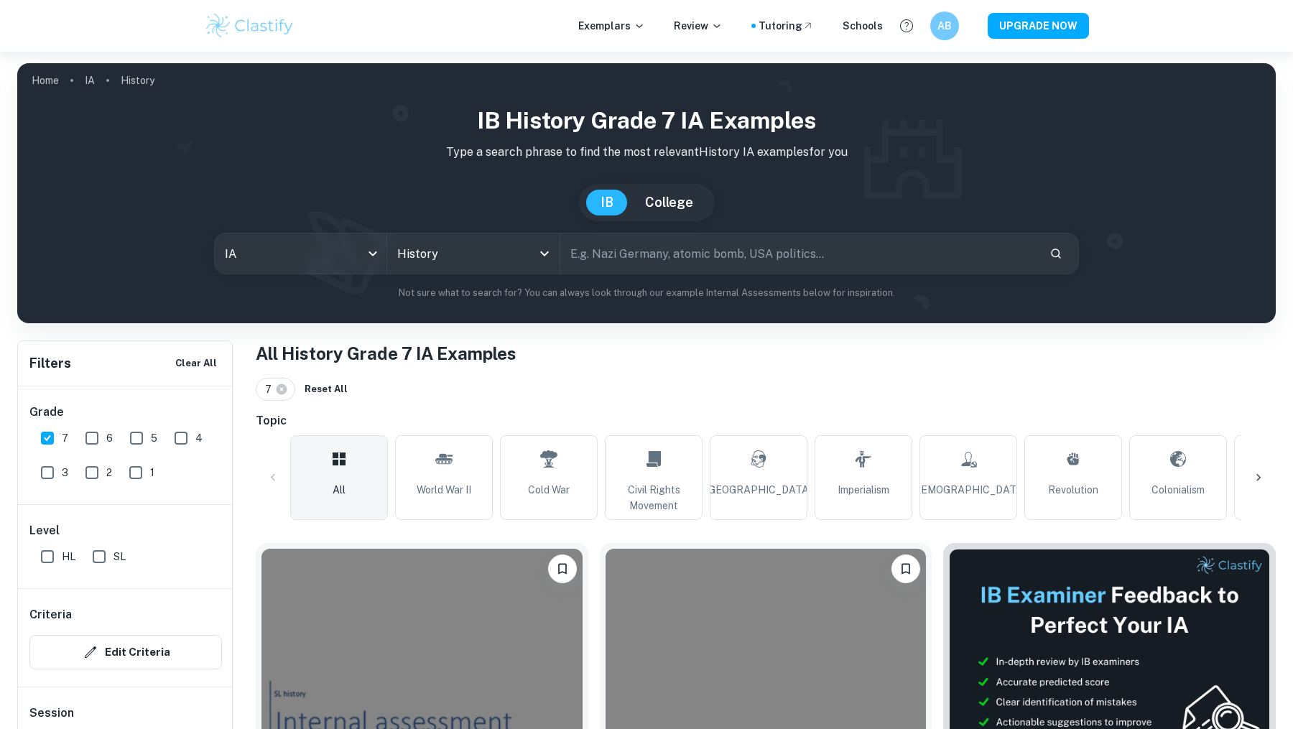 The width and height of the screenshot is (1293, 729). What do you see at coordinates (444, 490) in the screenshot?
I see `span: World War II` at bounding box center [444, 490].